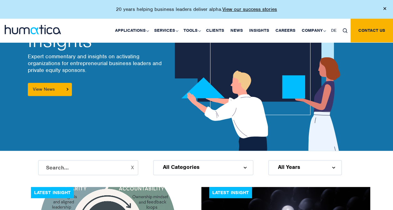  Describe the element at coordinates (333, 31) in the screenshot. I see `a: DE` at that location.